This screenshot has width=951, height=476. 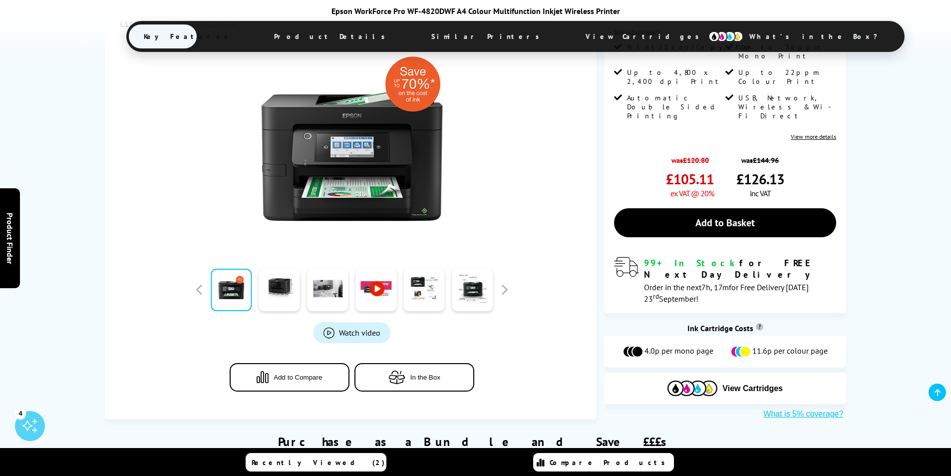 What do you see at coordinates (692, 193) in the screenshot?
I see `span: ex VAT @ 20%` at bounding box center [692, 193].